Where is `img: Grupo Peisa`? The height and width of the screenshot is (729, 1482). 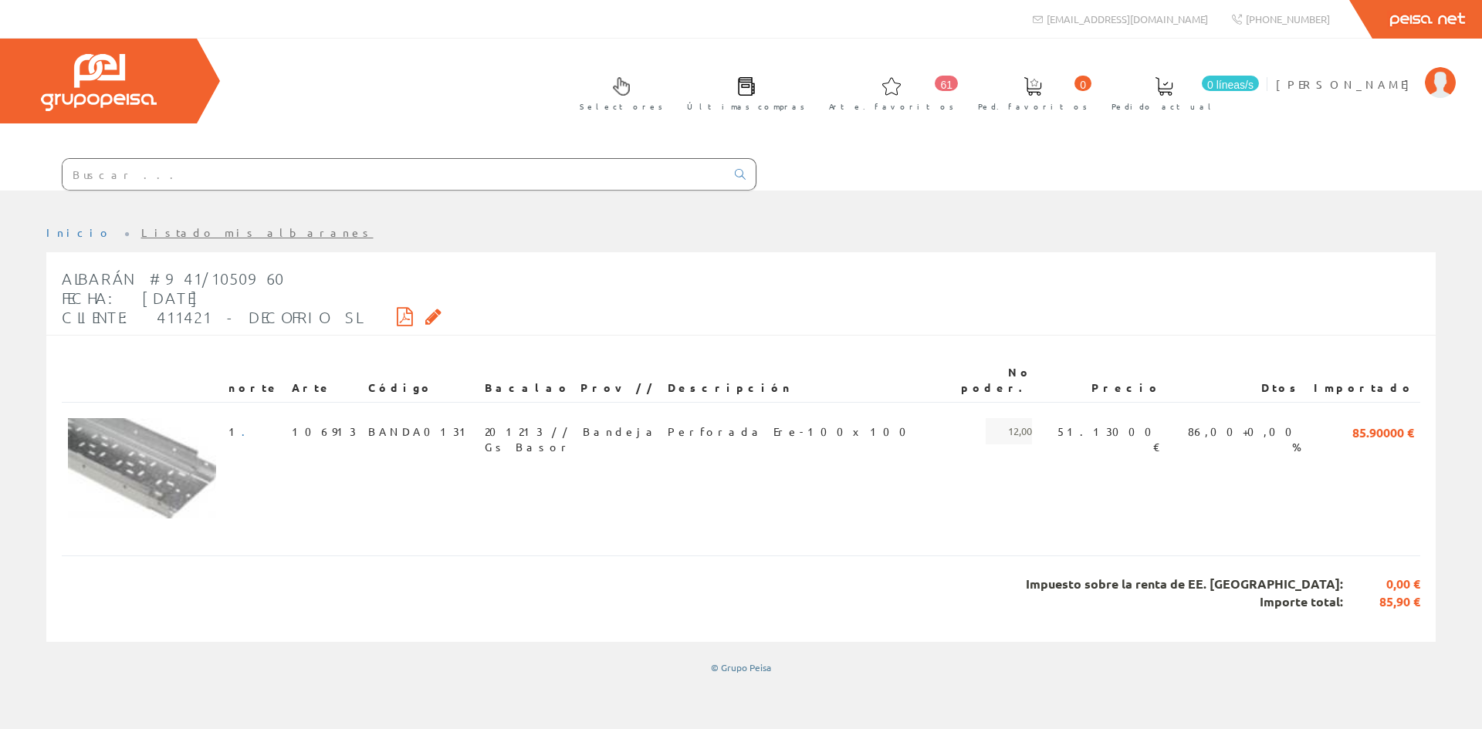 img: Grupo Peisa is located at coordinates (99, 83).